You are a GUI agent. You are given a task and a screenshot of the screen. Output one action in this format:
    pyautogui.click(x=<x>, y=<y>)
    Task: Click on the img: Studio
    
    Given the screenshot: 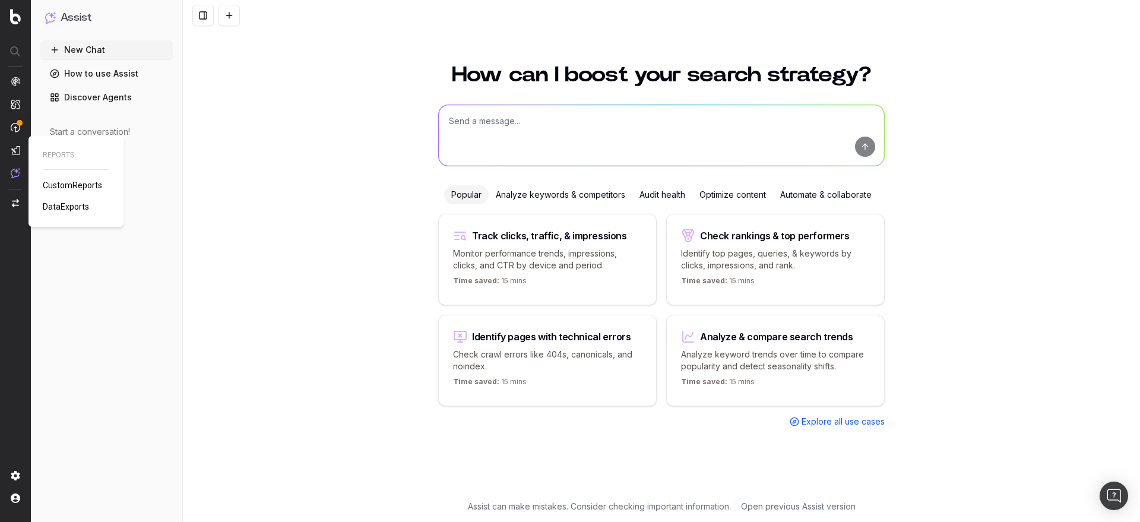 What is the action you would take?
    pyautogui.click(x=15, y=150)
    